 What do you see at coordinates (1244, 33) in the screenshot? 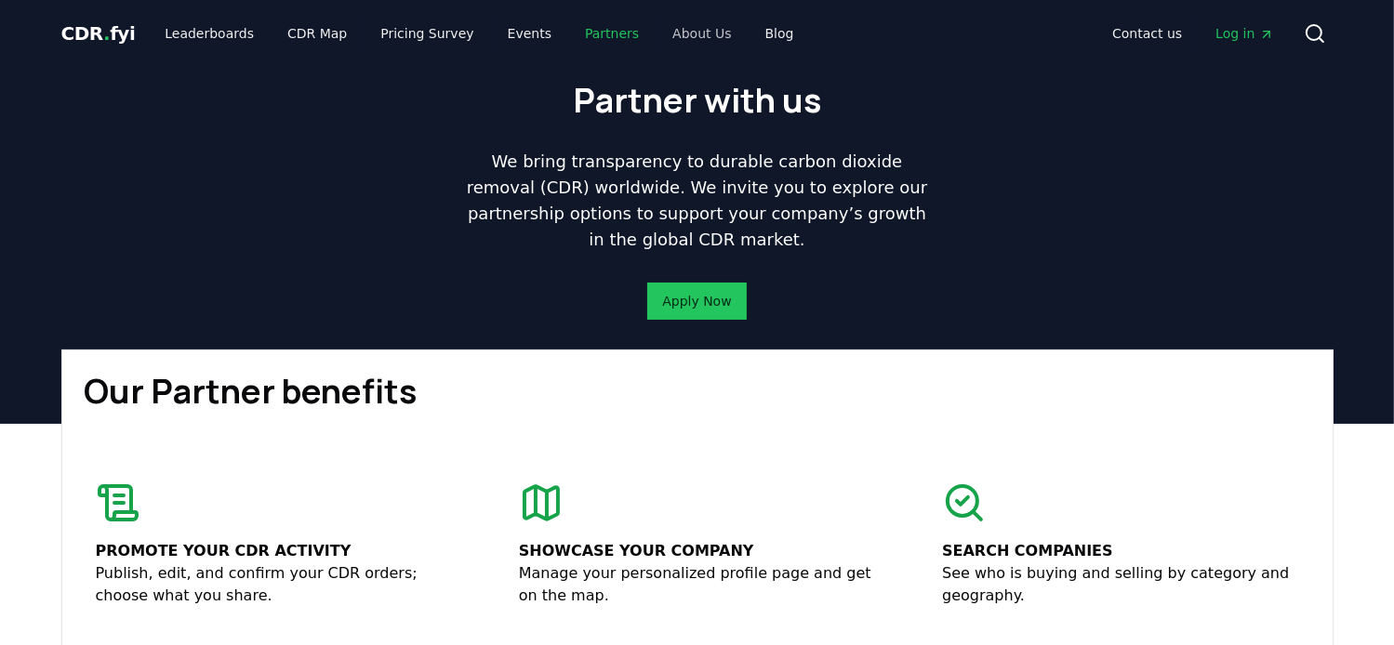
I see `span: Log in` at bounding box center [1244, 33].